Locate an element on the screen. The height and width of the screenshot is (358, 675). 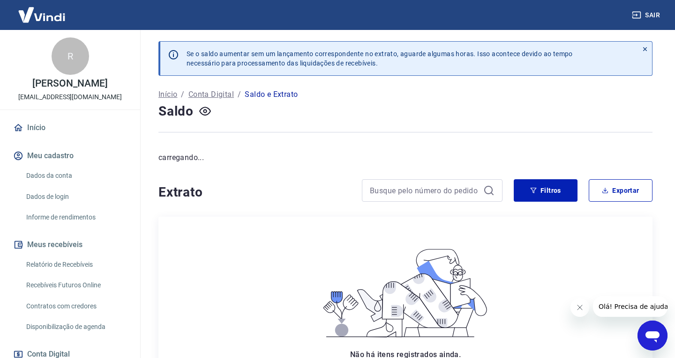
button: Sair is located at coordinates (647, 15).